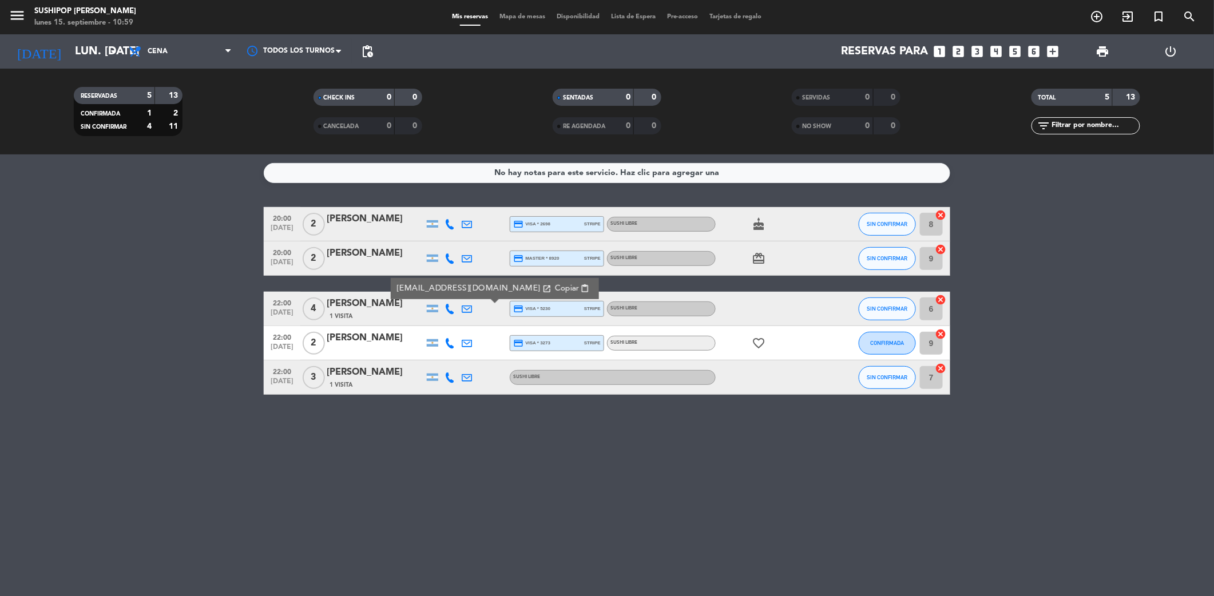 The width and height of the screenshot is (1214, 596). Describe the element at coordinates (313, 224) in the screenshot. I see `span: 2` at that location.